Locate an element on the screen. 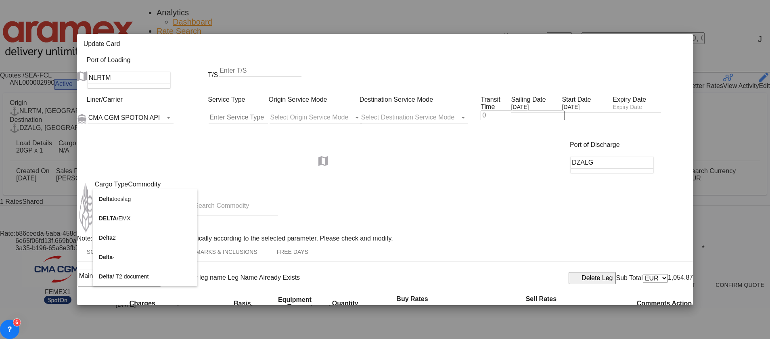 Image resolution: width=770 pixels, height=339 pixels. md-pagination-wrapper: Use the left and right arrow keys to navigate between tabs is located at coordinates (197, 252).